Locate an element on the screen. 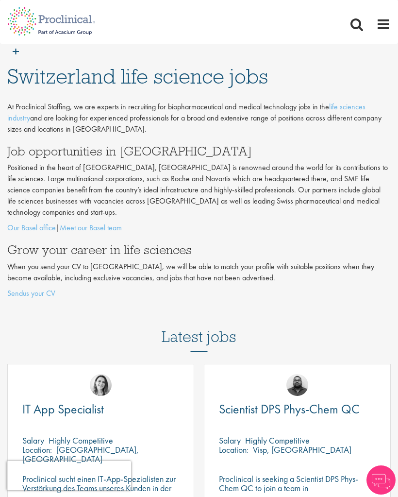 This screenshot has height=497, width=398. span: IT App Specialist is located at coordinates (63, 409).